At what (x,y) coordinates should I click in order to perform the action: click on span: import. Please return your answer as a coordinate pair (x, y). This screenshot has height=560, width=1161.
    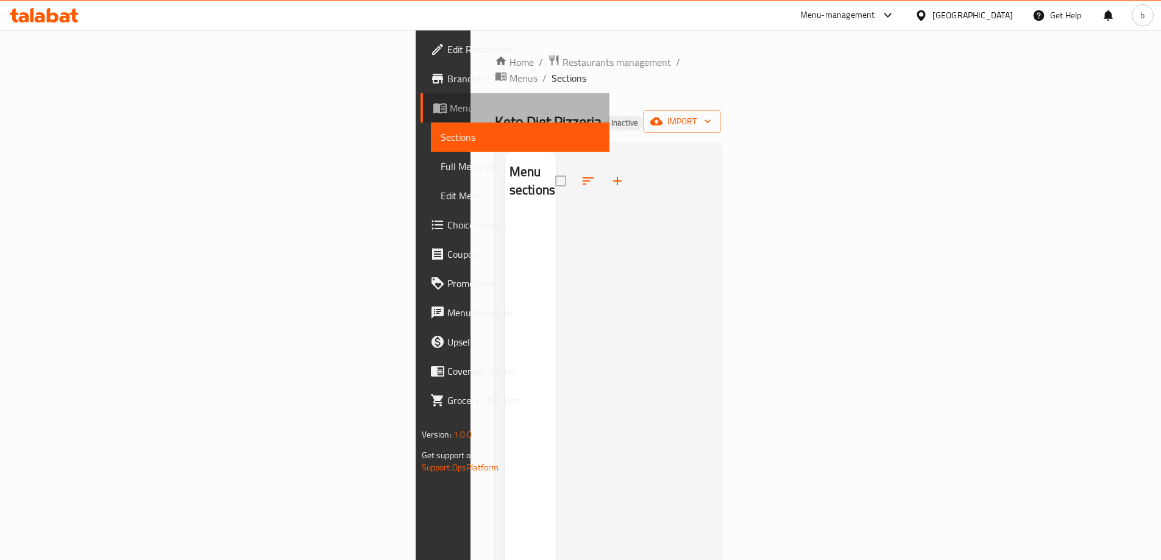
    Looking at the image, I should click on (682, 121).